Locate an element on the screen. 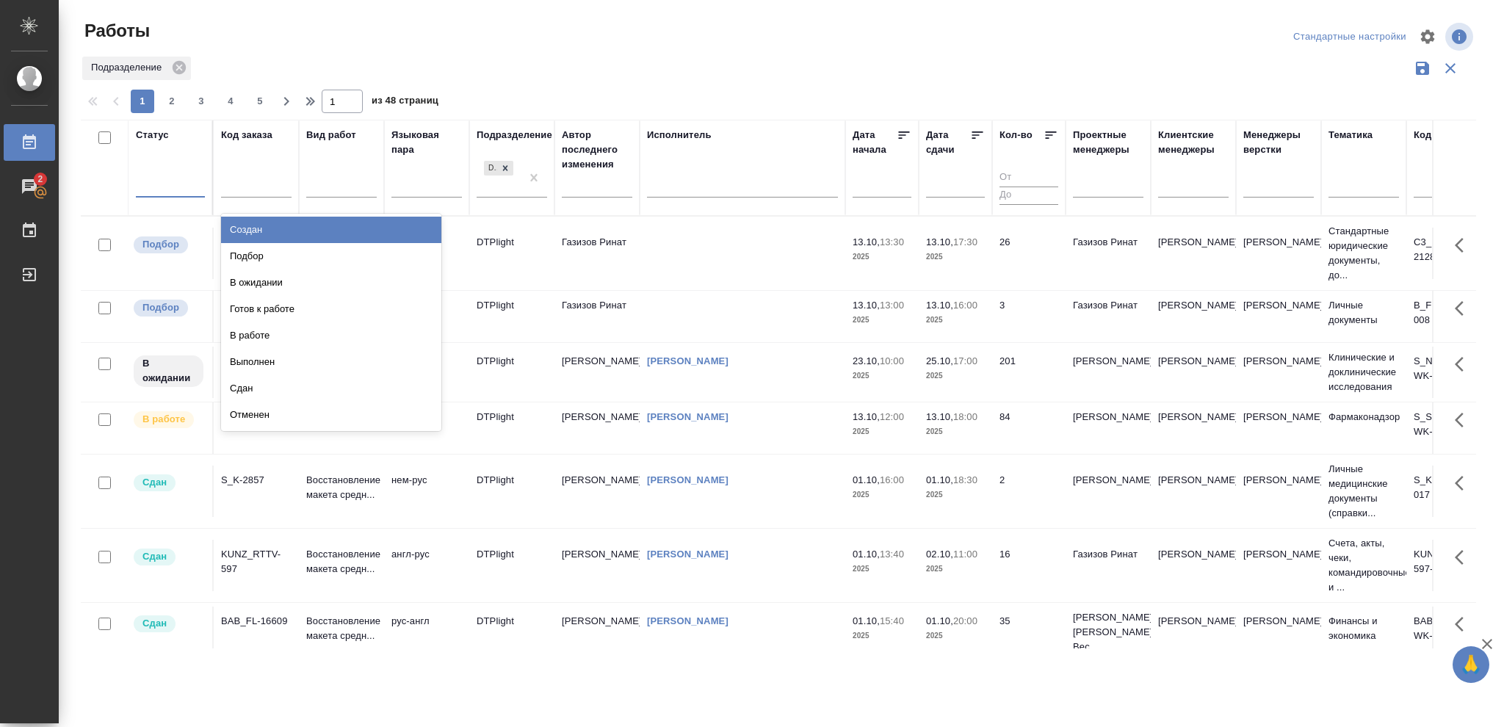 The height and width of the screenshot is (727, 1504). span: из 48 страниц is located at coordinates (405, 102).